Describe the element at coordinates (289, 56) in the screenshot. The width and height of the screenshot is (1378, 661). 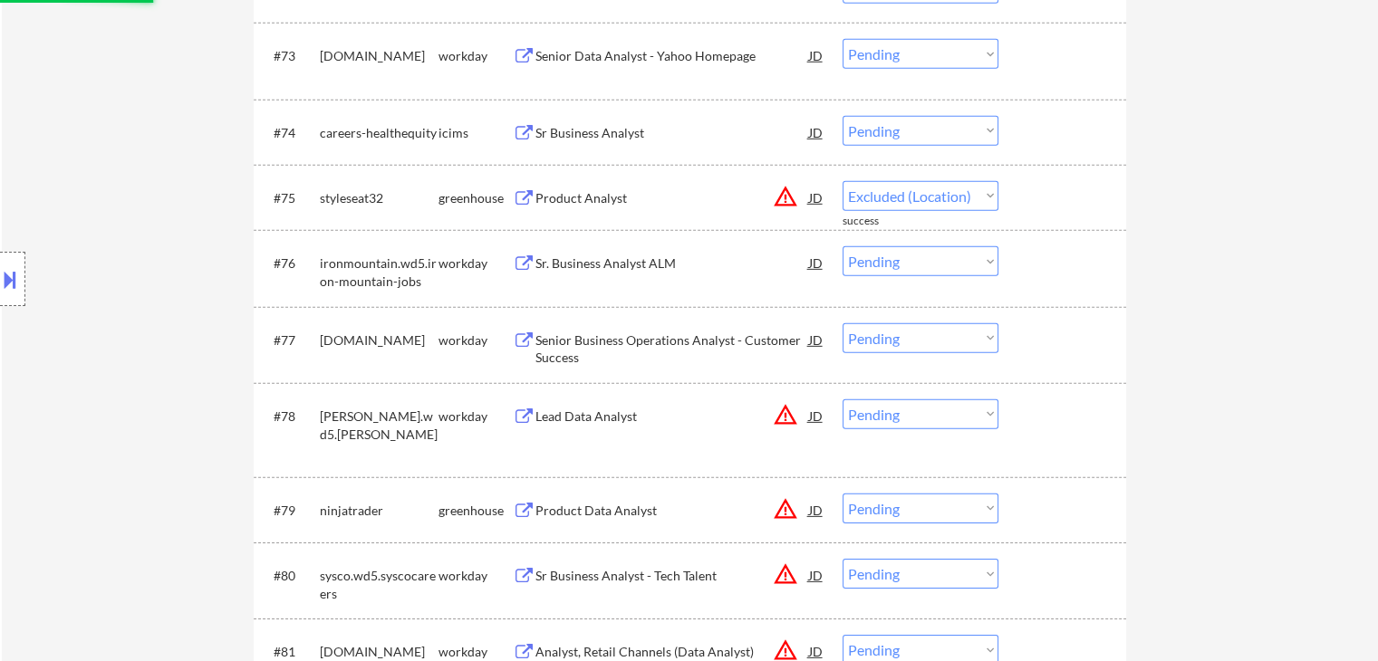
I see `div: #73` at that location.